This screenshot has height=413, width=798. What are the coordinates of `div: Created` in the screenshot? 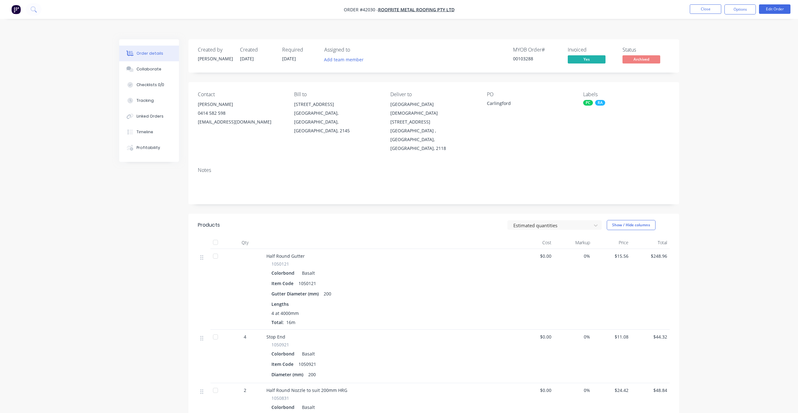 It's located at (257, 50).